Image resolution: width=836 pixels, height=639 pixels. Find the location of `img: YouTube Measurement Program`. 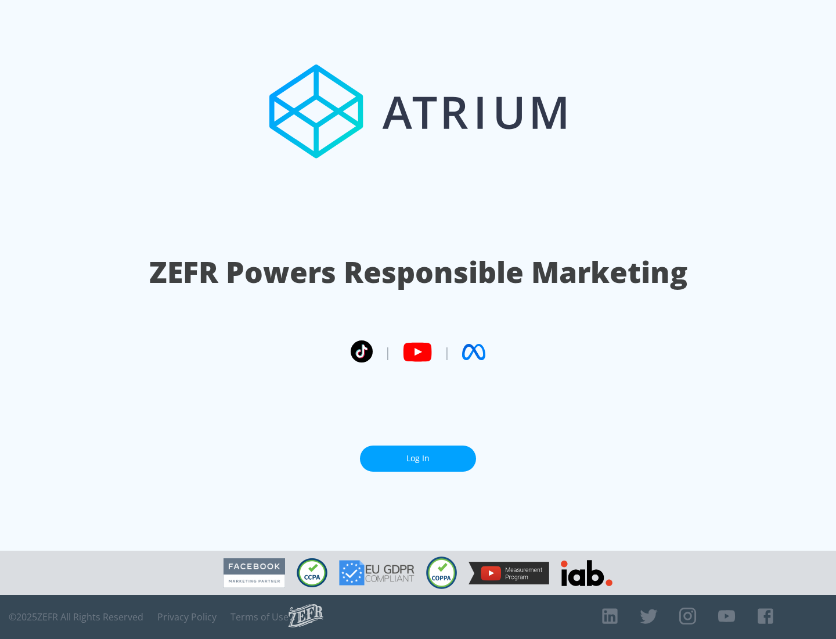

img: YouTube Measurement Program is located at coordinates (509, 573).